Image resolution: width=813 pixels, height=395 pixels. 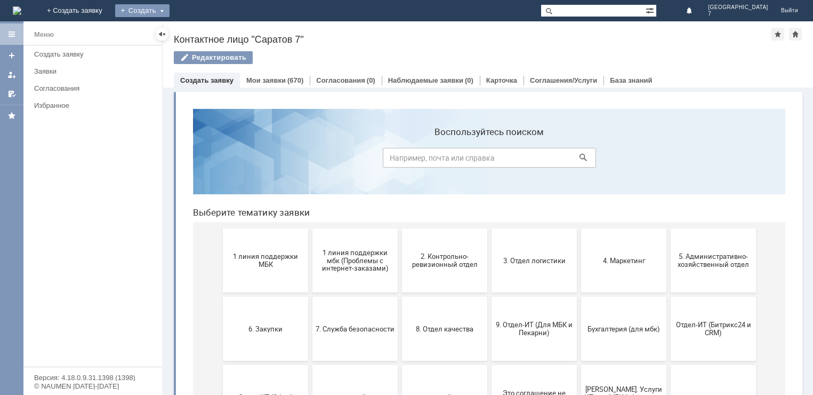 What do you see at coordinates (296, 80) in the screenshot?
I see `div: (670)` at bounding box center [296, 80].